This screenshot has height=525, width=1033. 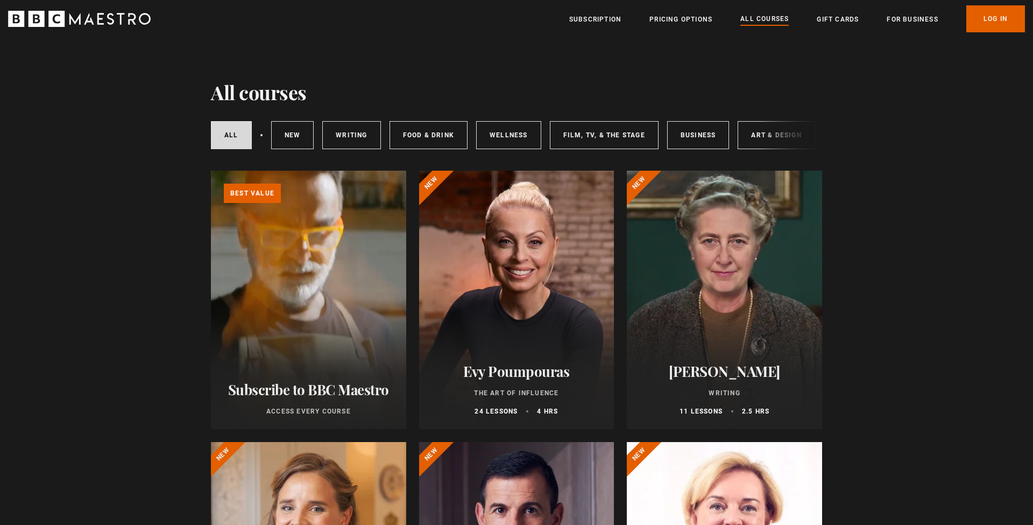 I want to click on p: 4 hrs, so click(x=547, y=411).